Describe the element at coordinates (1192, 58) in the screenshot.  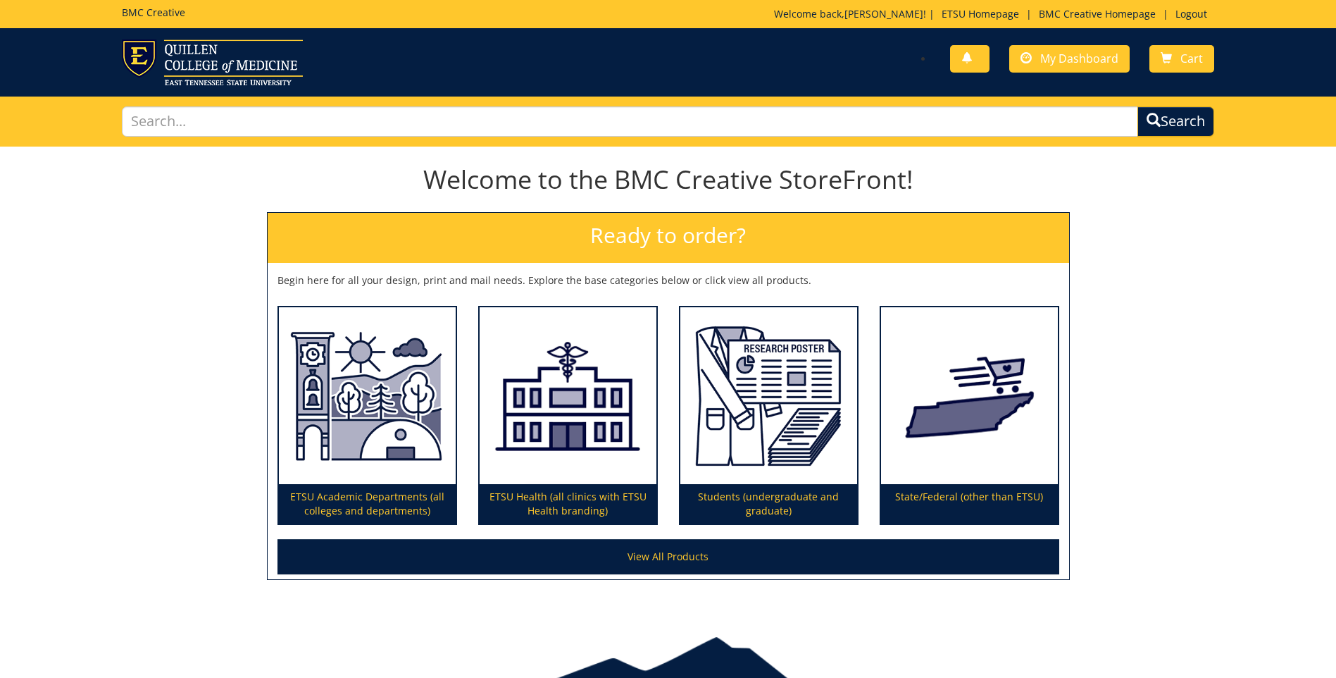
I see `span: Cart` at that location.